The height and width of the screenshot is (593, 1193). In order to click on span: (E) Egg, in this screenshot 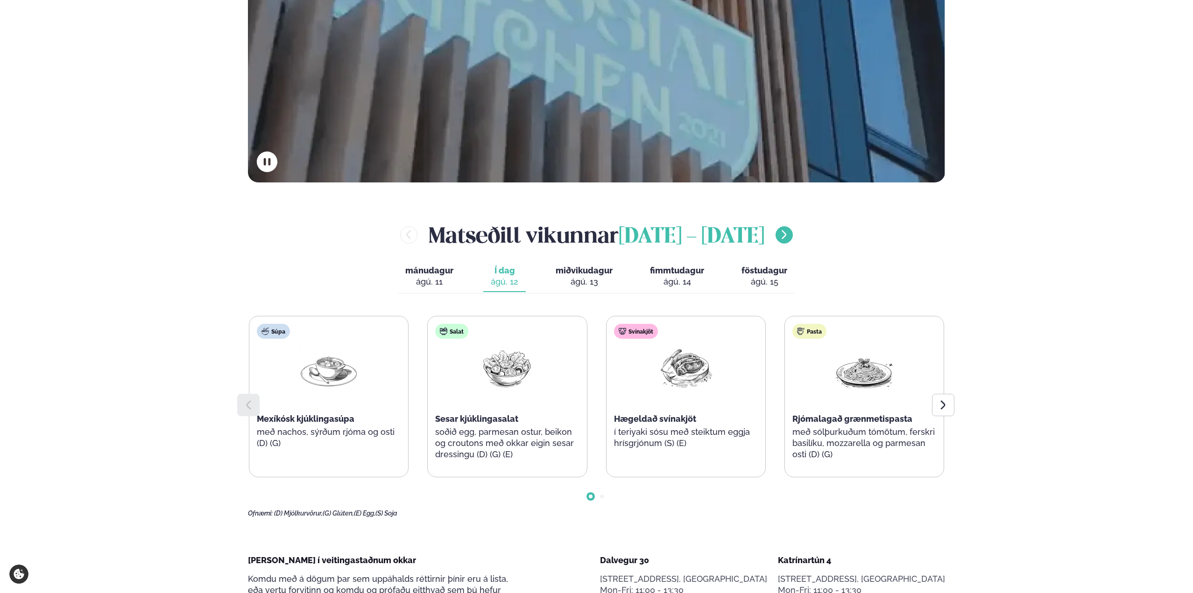, I will do `click(365, 513)`.